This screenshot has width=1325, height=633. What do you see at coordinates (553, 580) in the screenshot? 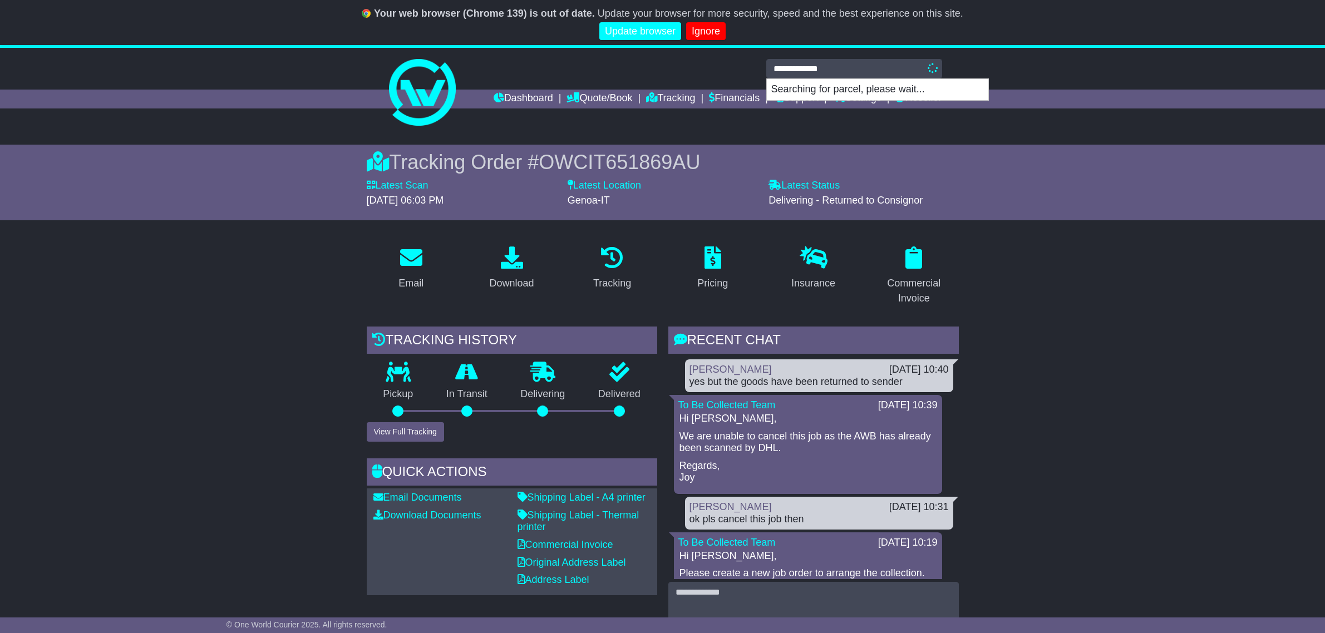
I see `a: Address Label` at bounding box center [553, 580].